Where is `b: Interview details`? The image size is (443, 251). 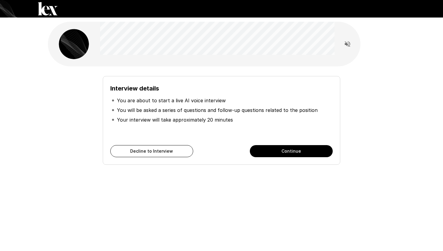
b: Interview details is located at coordinates (135, 88).